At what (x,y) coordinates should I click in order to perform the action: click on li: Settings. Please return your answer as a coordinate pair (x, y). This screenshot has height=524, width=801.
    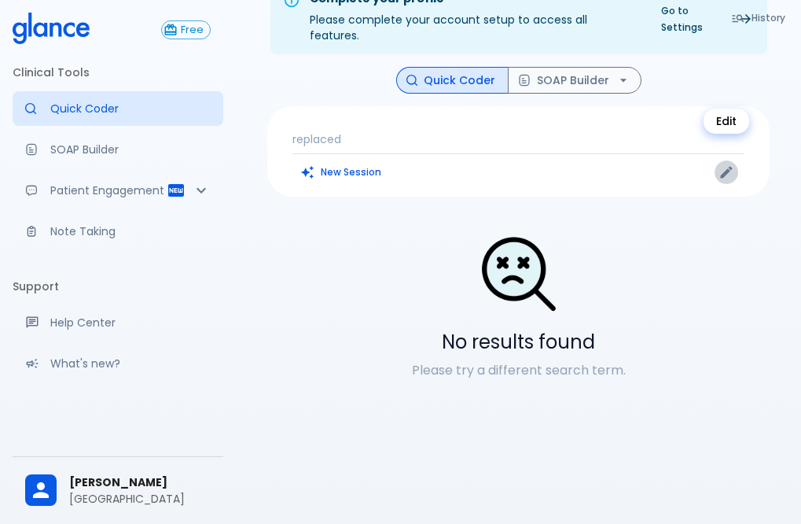
    Looking at the image, I should click on (118, 418).